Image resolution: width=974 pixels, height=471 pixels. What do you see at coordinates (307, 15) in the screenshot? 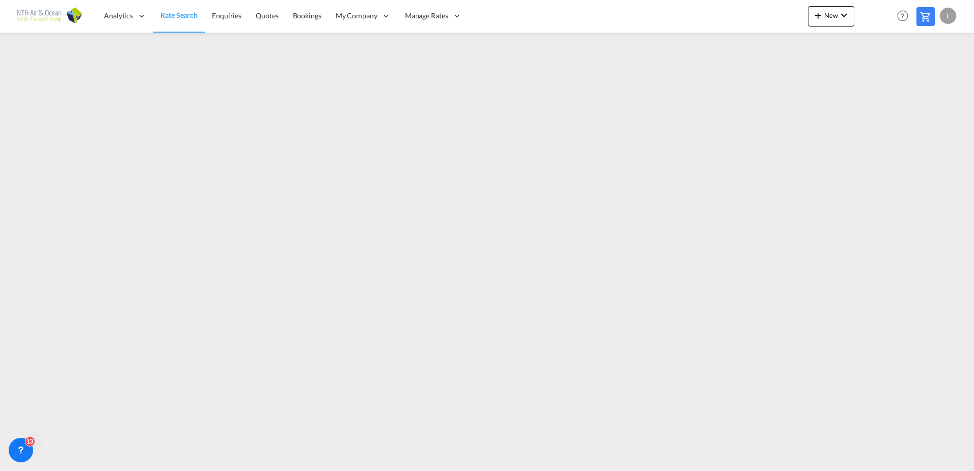
I see `span: Bookings` at bounding box center [307, 15].